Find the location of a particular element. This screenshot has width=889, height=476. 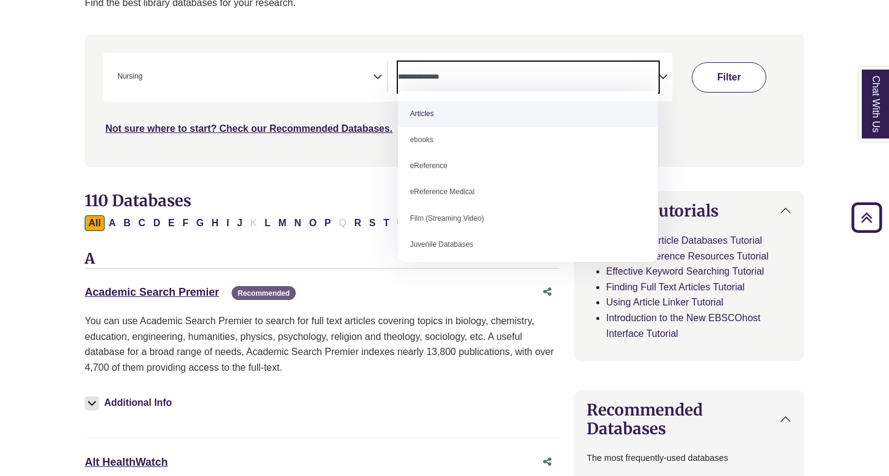

span: Recommended is located at coordinates (264, 293).